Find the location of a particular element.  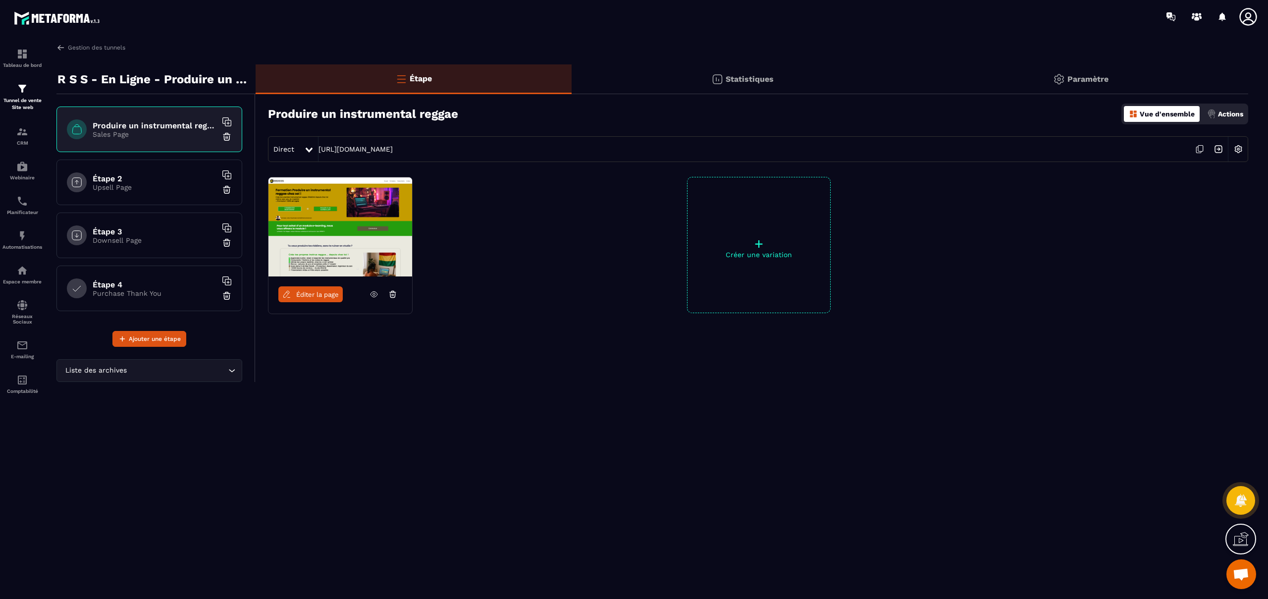

a: automationsautomationsEspace membre is located at coordinates (22, 275).